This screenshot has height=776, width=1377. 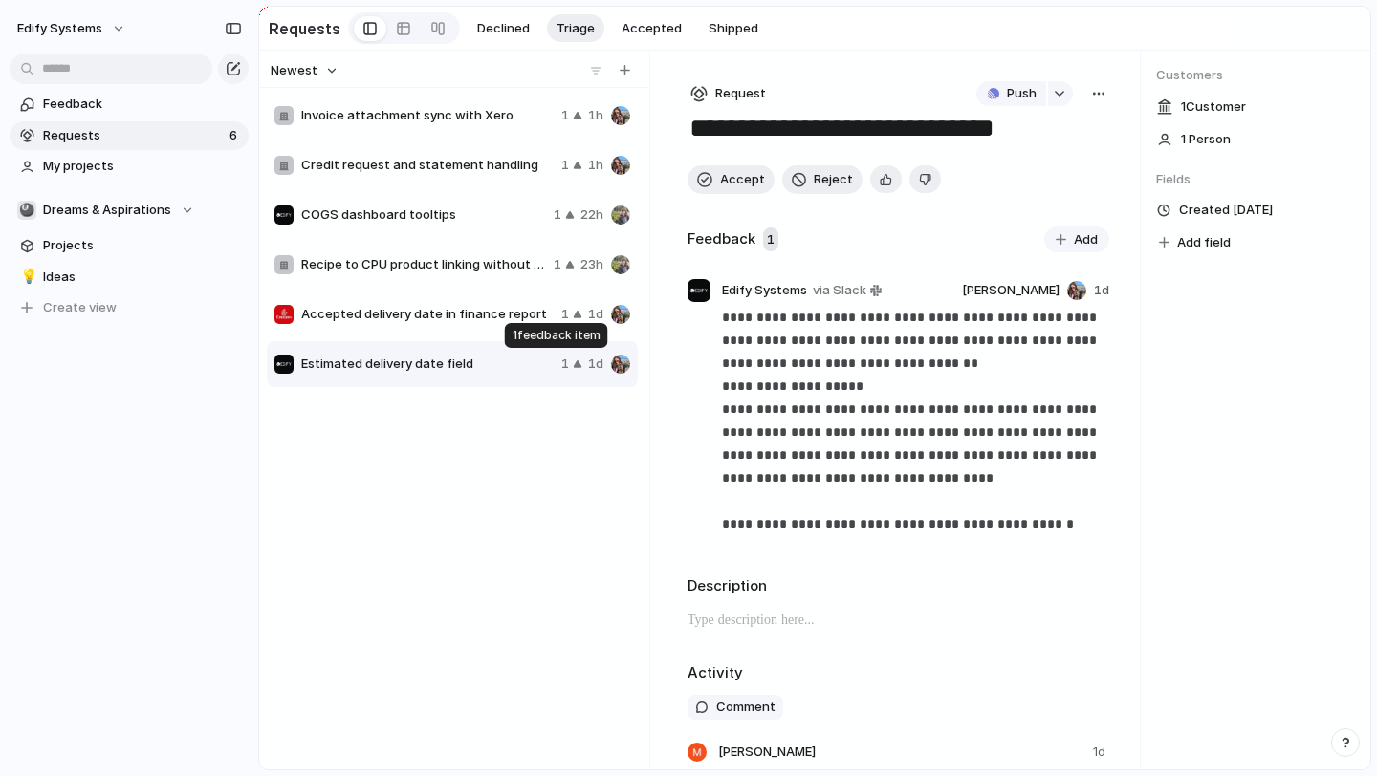 I want to click on h2: Feedback, so click(x=721, y=239).